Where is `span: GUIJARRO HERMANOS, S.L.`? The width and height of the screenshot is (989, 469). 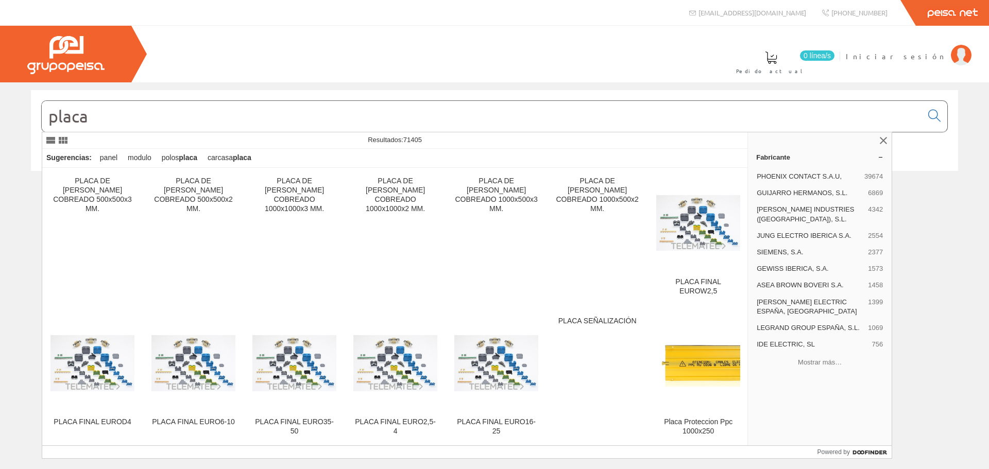 span: GUIJARRO HERMANOS, S.L. is located at coordinates (810, 193).